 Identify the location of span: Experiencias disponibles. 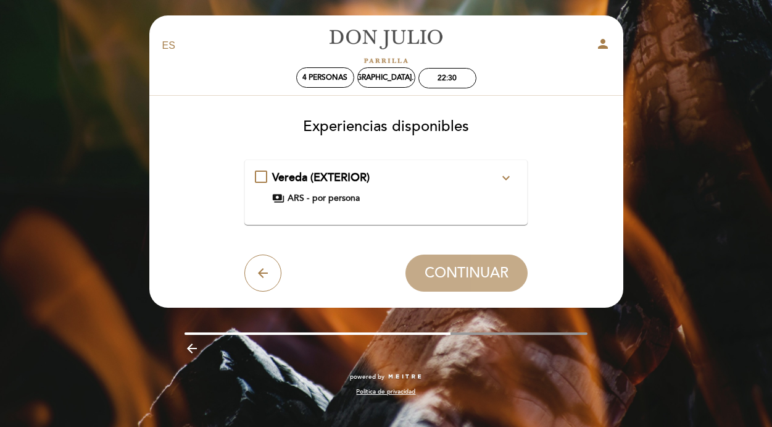
(386, 126).